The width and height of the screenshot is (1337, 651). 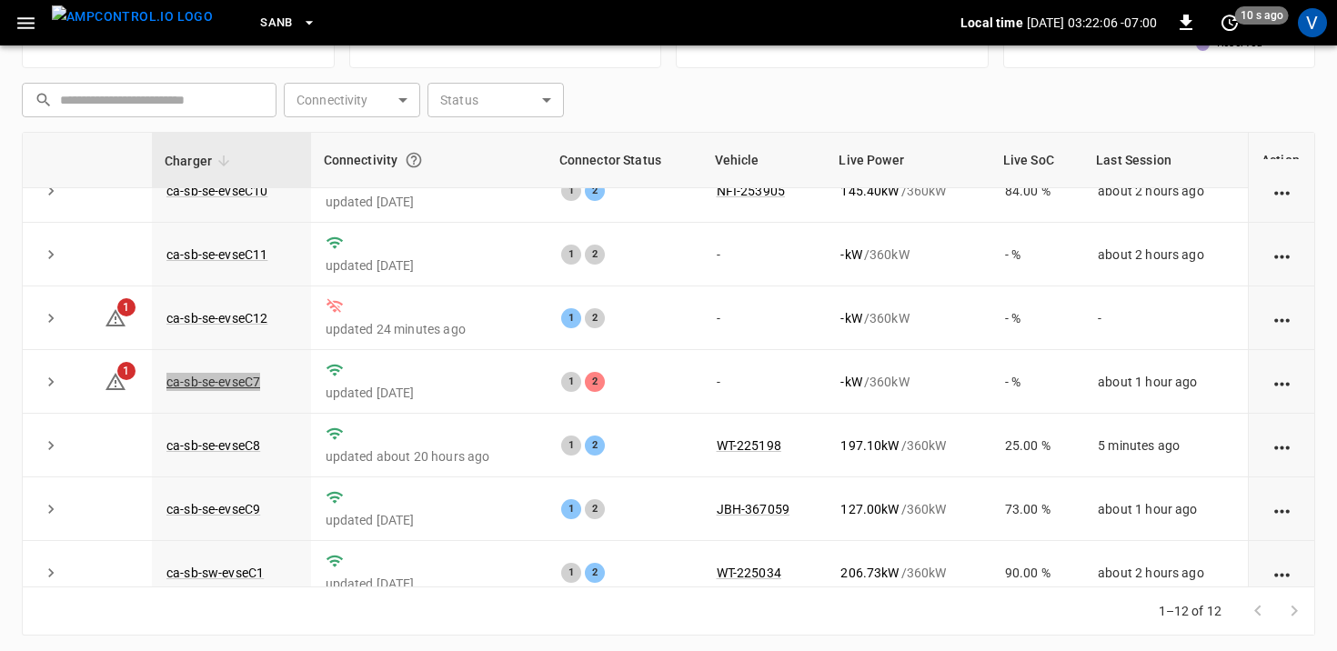 I want to click on th: Live Power, so click(x=908, y=160).